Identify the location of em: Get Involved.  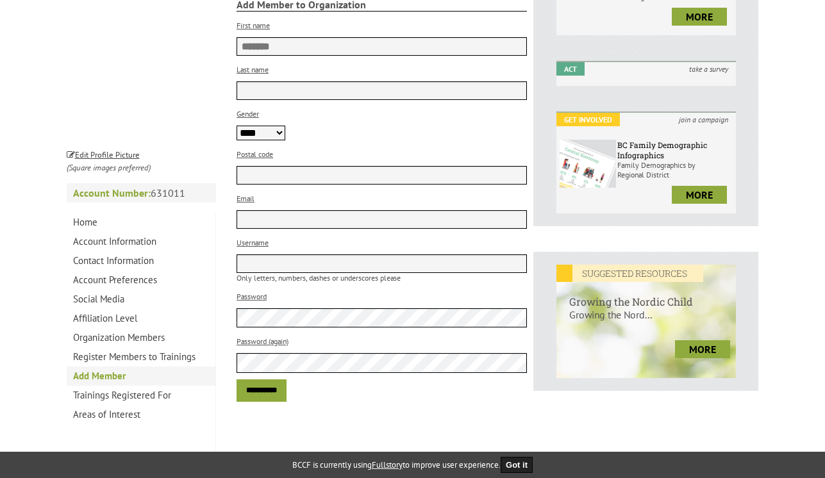
(588, 119).